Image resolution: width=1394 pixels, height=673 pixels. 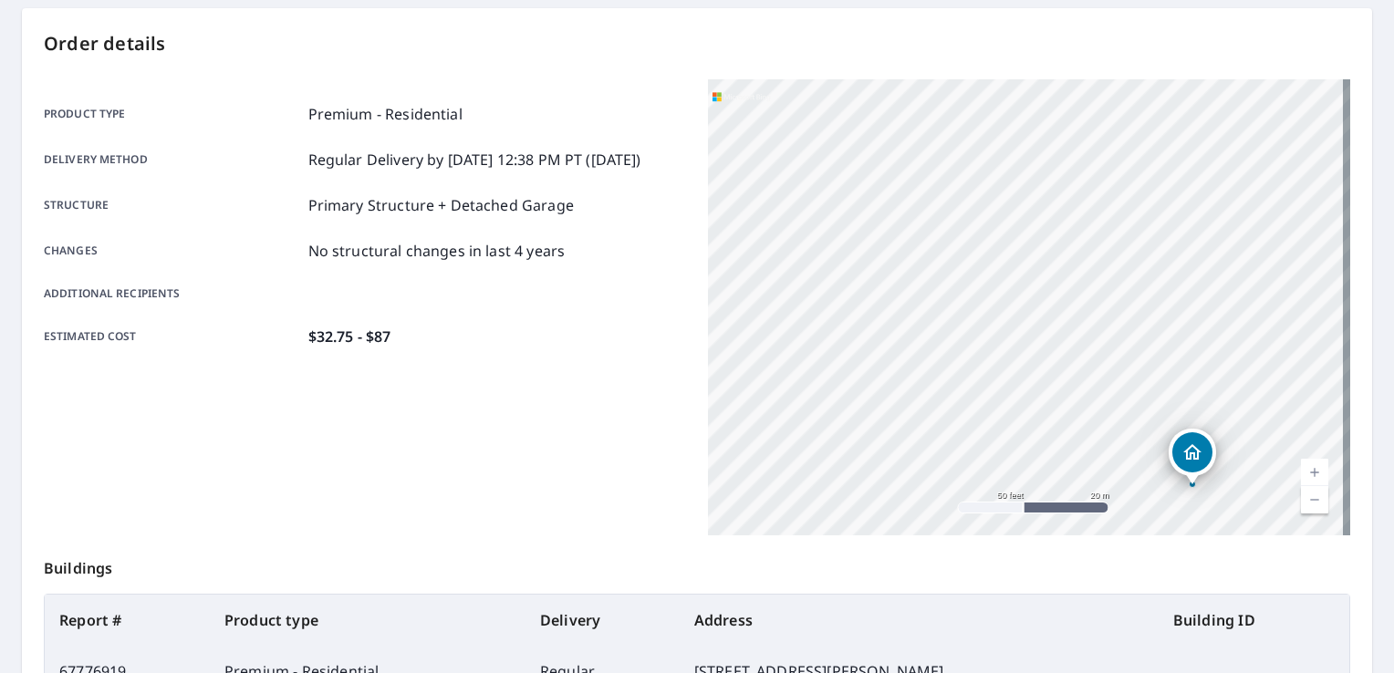 I want to click on p: Product type, so click(x=172, y=114).